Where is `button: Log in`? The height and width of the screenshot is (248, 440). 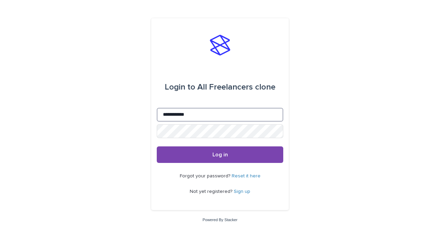
button: Log in is located at coordinates (220, 154).